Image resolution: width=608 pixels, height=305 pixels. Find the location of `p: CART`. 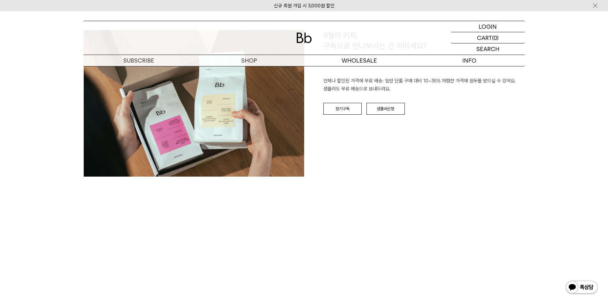

p: CART is located at coordinates (485, 38).